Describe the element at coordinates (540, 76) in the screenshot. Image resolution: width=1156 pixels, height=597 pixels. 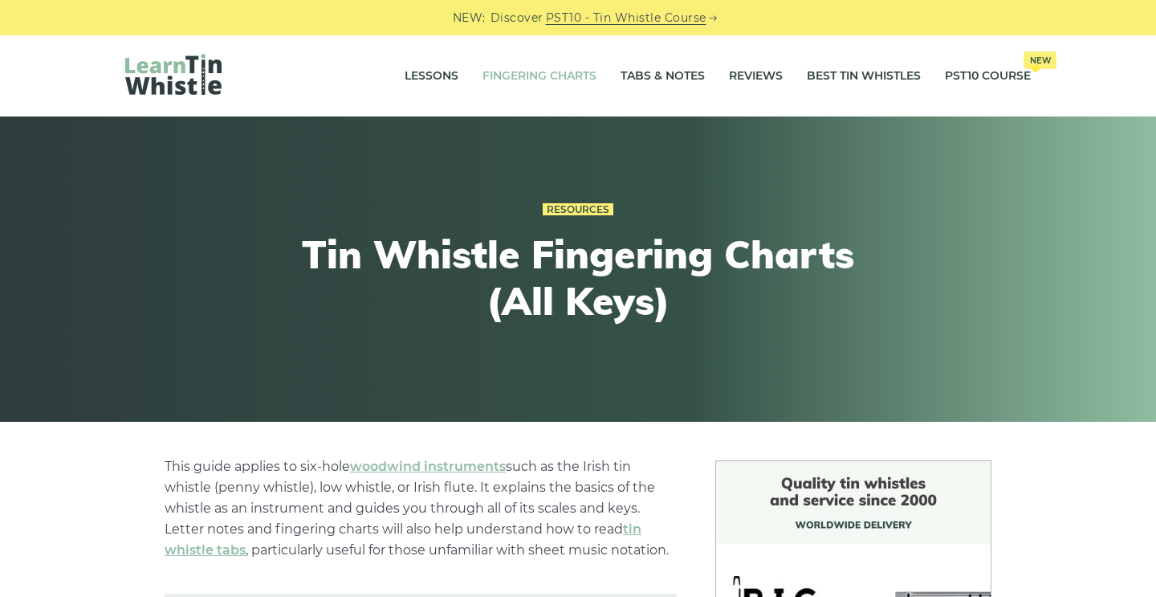
I see `a: Fingering Charts` at that location.